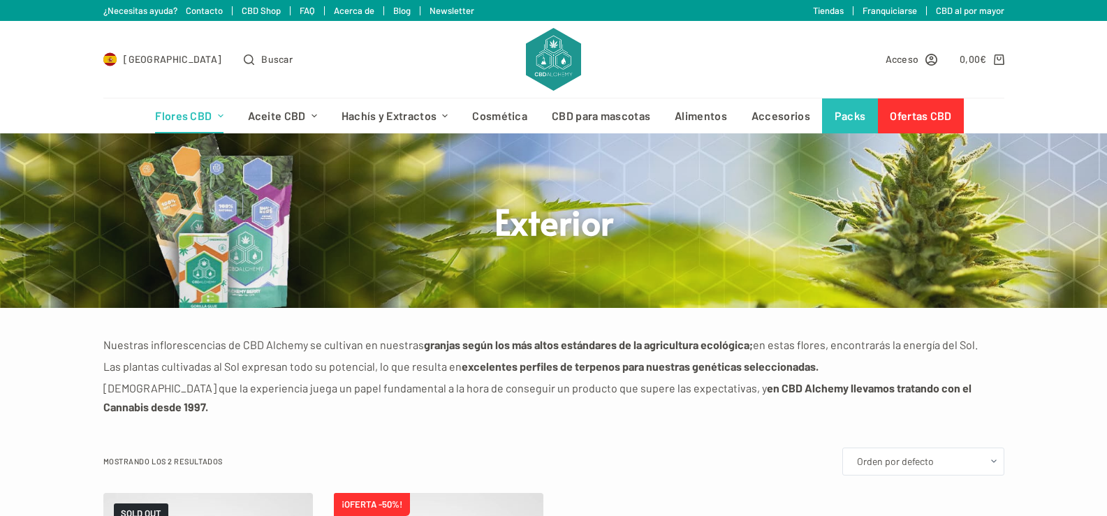 The width and height of the screenshot is (1107, 516). What do you see at coordinates (163, 10) in the screenshot?
I see `a: ¿Necesitas ayuda? Contacto` at bounding box center [163, 10].